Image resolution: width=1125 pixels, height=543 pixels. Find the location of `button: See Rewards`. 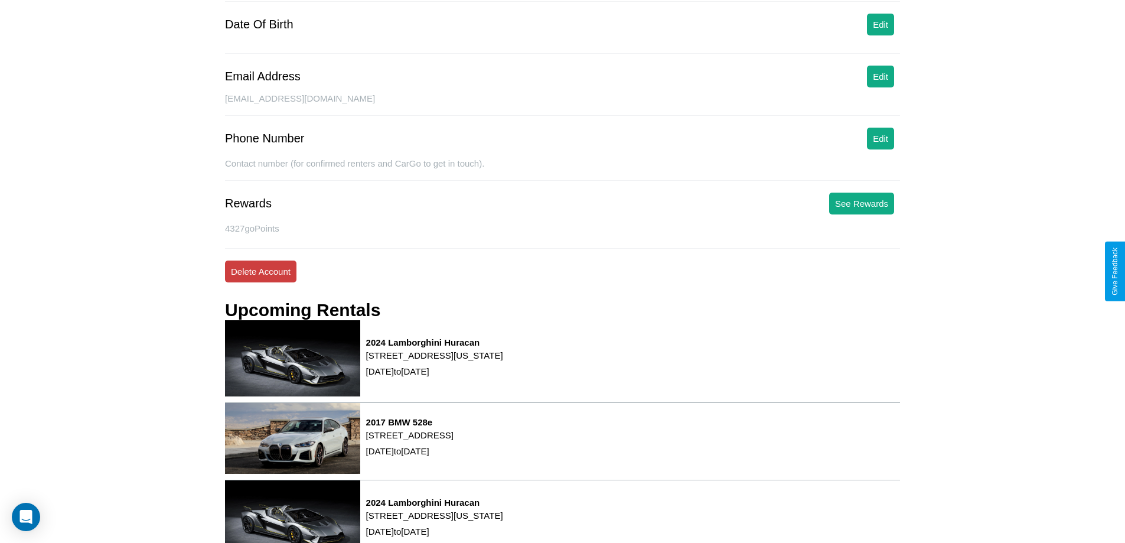

button: See Rewards is located at coordinates (862, 203).